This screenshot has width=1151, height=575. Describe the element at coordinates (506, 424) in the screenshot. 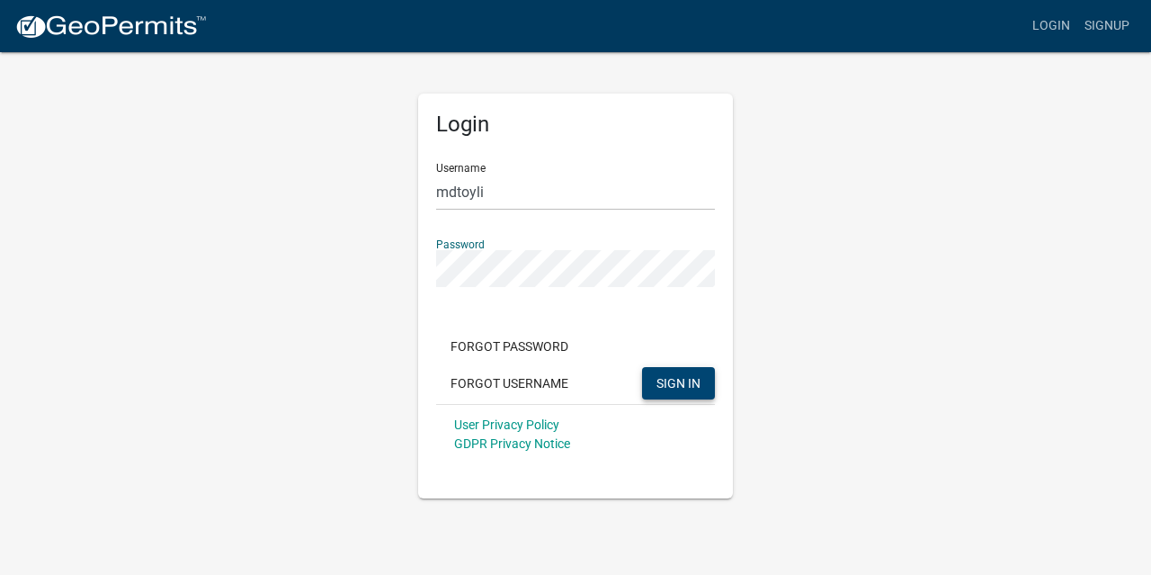

I see `a: User Privacy Policy` at that location.